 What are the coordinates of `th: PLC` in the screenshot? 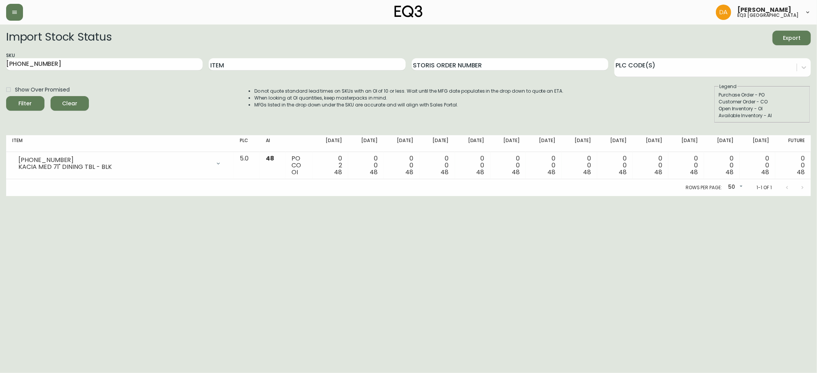 It's located at (247, 144).